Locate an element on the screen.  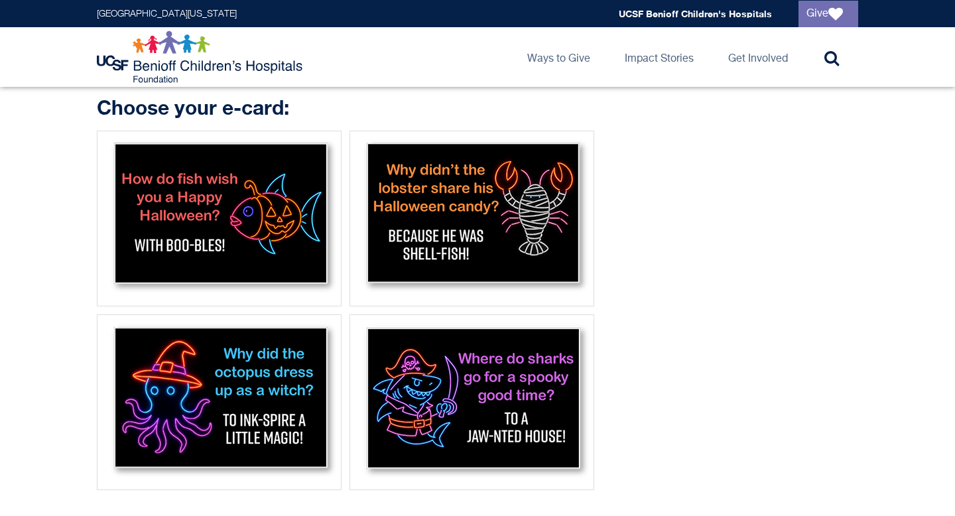
img: Shark is located at coordinates (472, 400).